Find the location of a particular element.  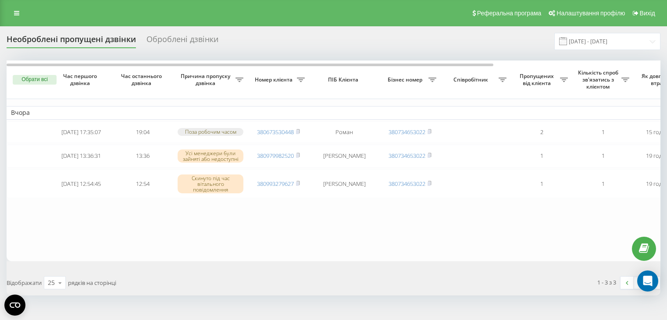

span: Налаштування профілю is located at coordinates (591, 13).